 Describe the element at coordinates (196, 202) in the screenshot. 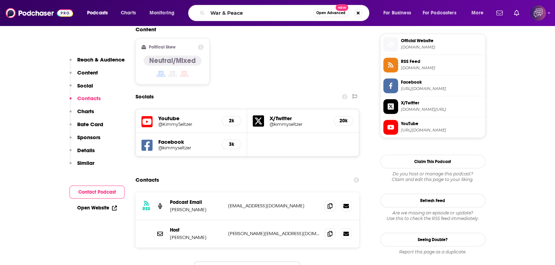

I see `p: Podcast Email` at that location.